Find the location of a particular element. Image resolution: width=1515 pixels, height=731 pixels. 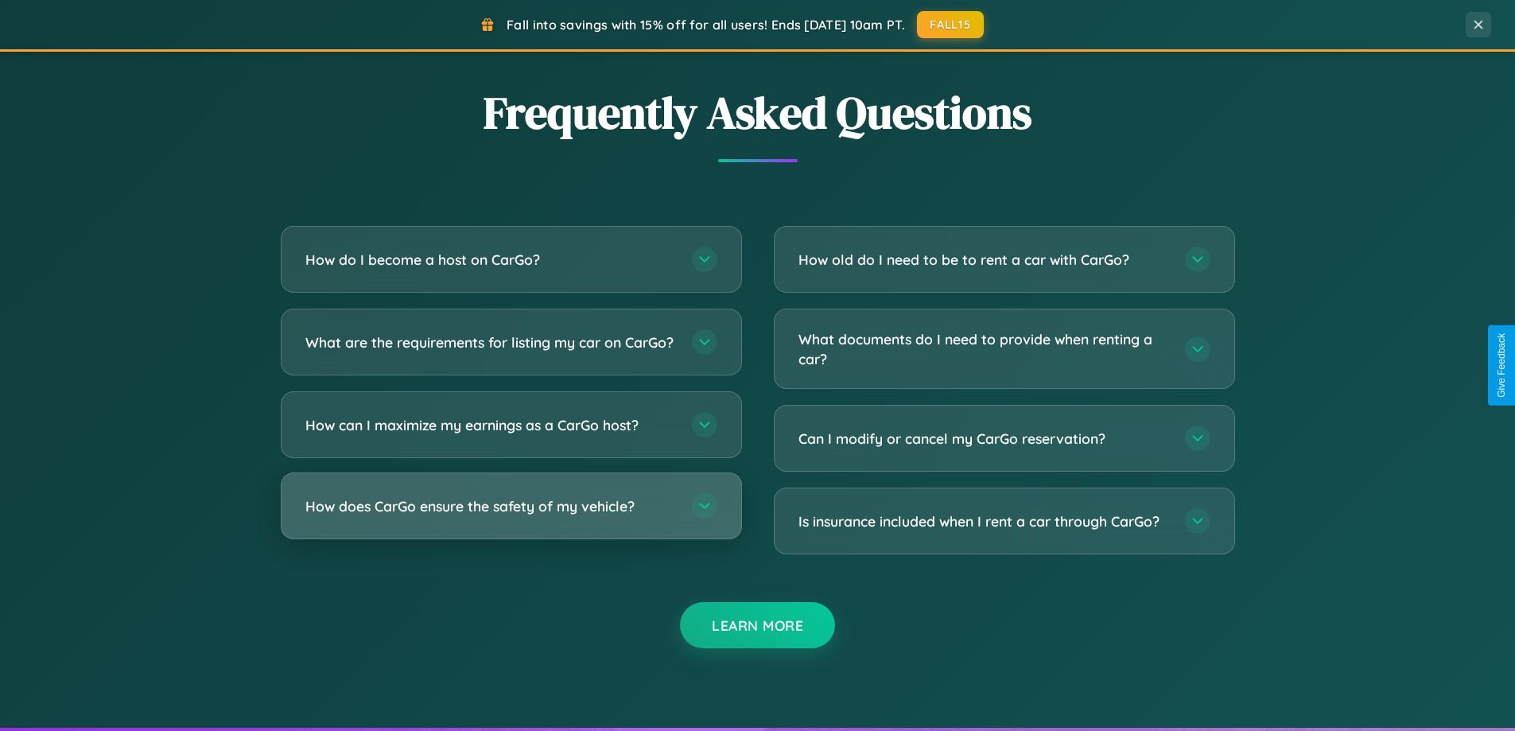

h2: Frequently Asked Questions is located at coordinates (758, 112).